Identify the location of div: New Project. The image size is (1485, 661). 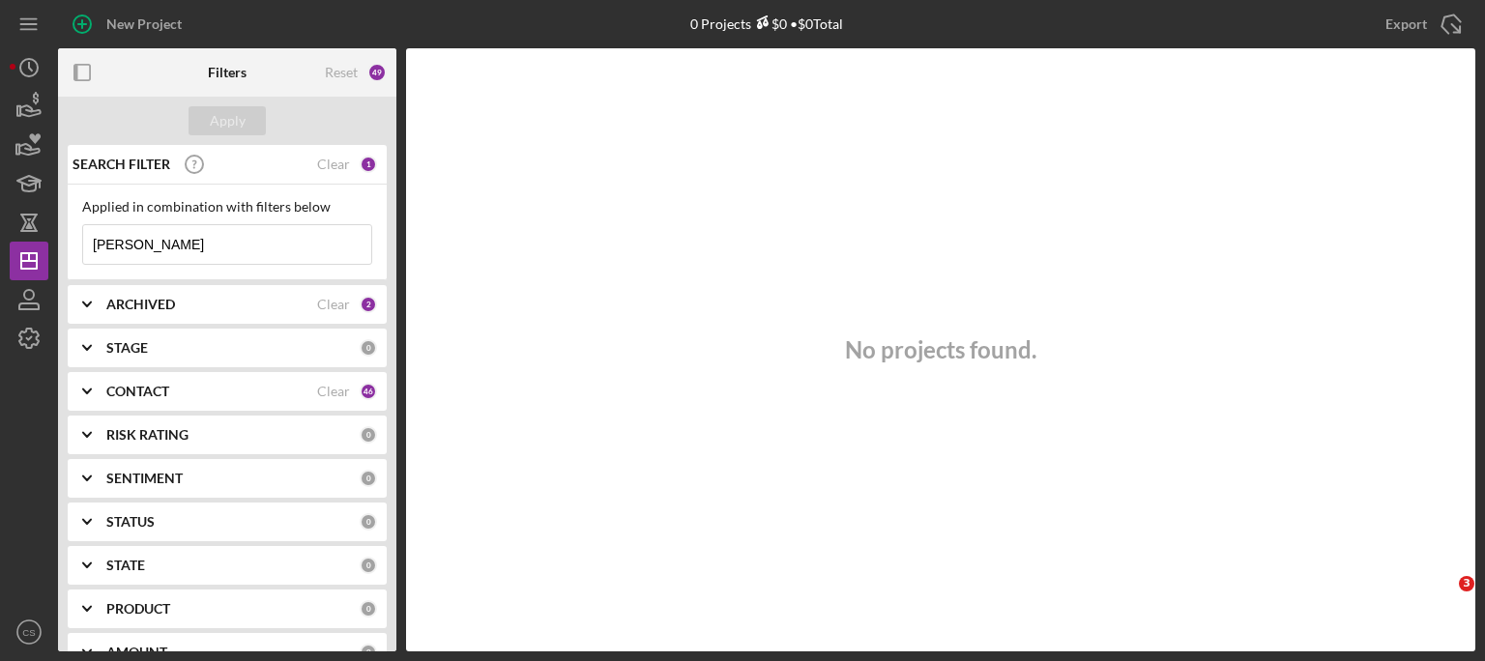
(144, 24).